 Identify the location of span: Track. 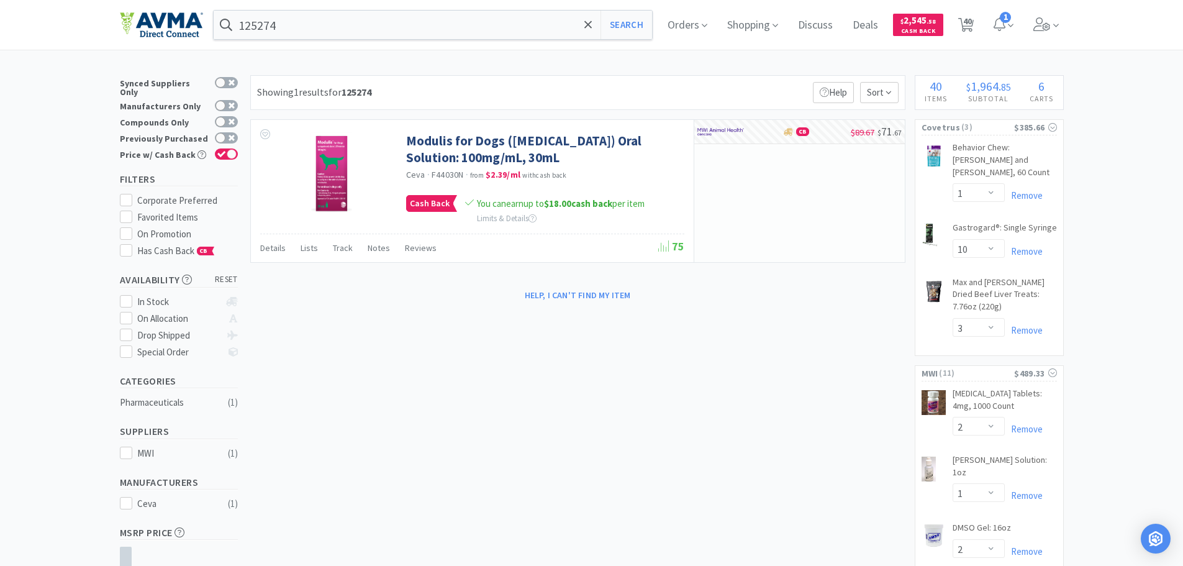
(343, 248).